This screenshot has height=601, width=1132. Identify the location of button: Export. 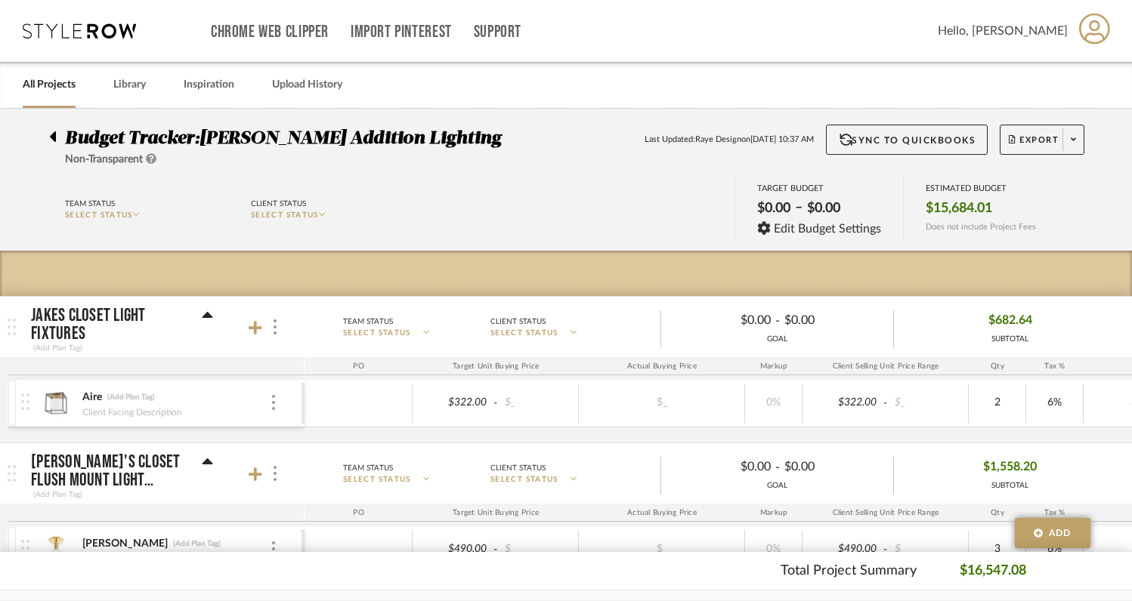
(1042, 140).